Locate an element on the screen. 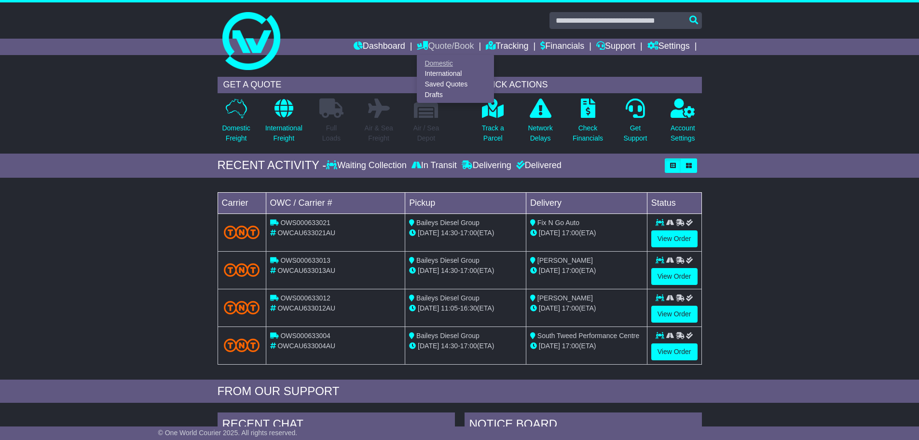  a: InternationalFreight is located at coordinates (284, 123).